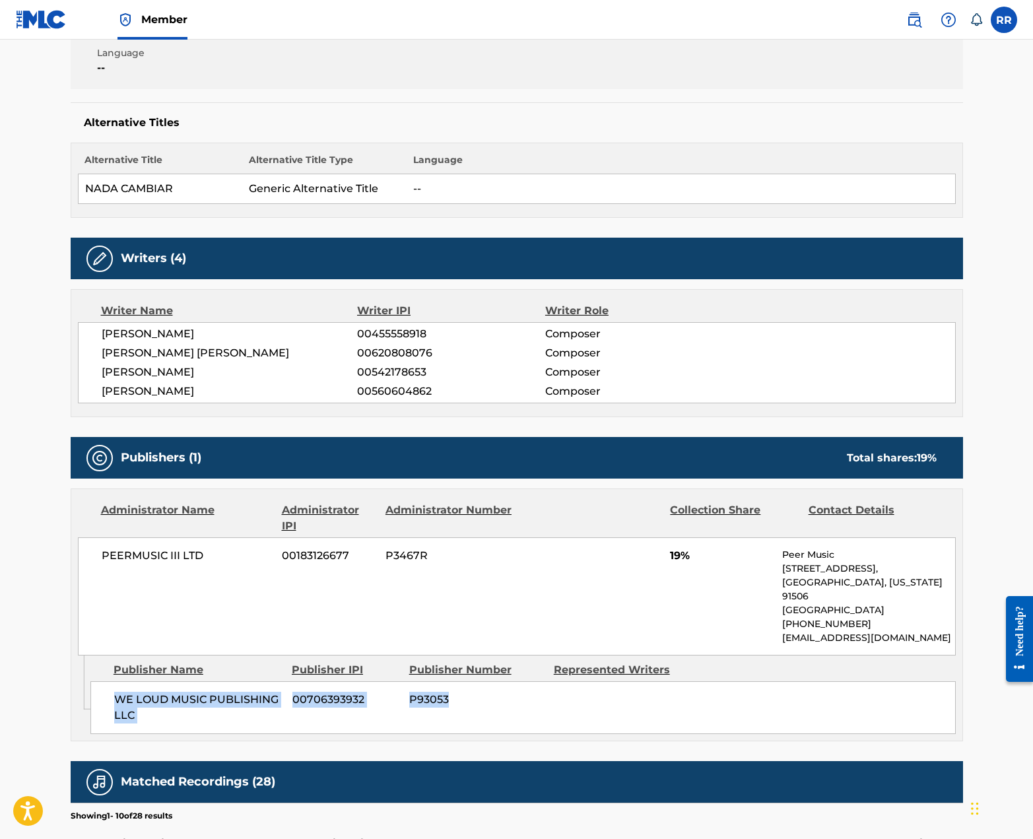 The image size is (1033, 839). Describe the element at coordinates (451, 353) in the screenshot. I see `span: 00620808076` at that location.